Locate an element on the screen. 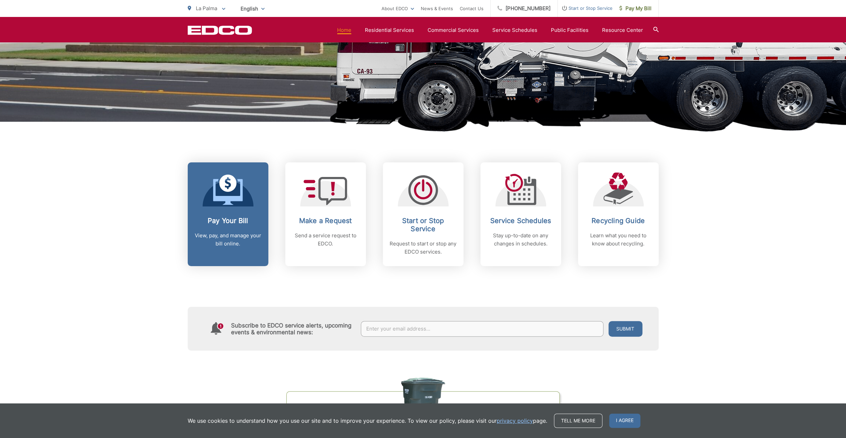 The image size is (846, 438). a: Contact Us is located at coordinates (472, 8).